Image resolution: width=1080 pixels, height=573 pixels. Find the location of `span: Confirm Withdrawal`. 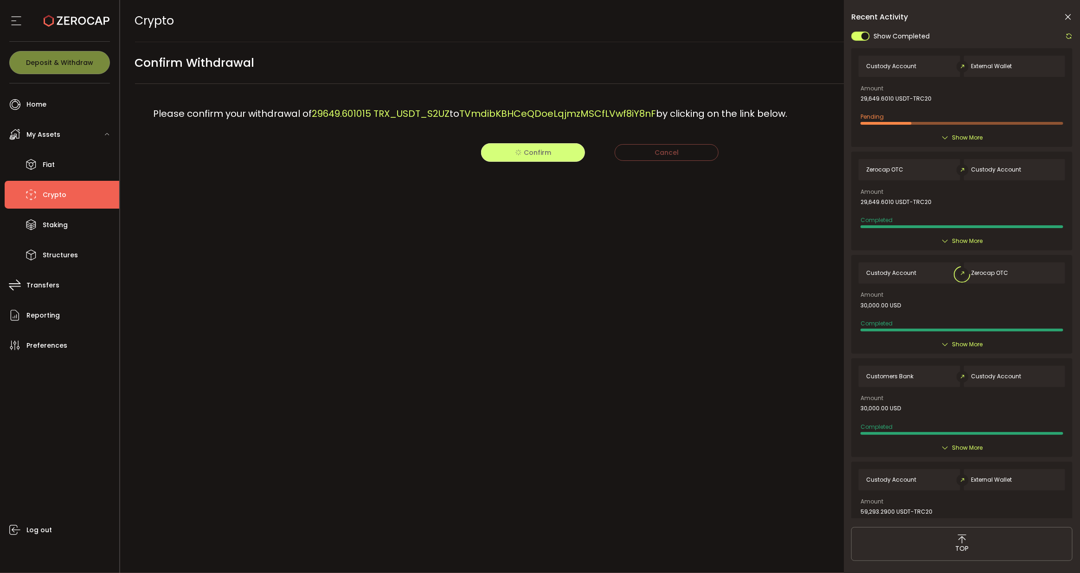

span: Confirm Withdrawal is located at coordinates (195, 63).